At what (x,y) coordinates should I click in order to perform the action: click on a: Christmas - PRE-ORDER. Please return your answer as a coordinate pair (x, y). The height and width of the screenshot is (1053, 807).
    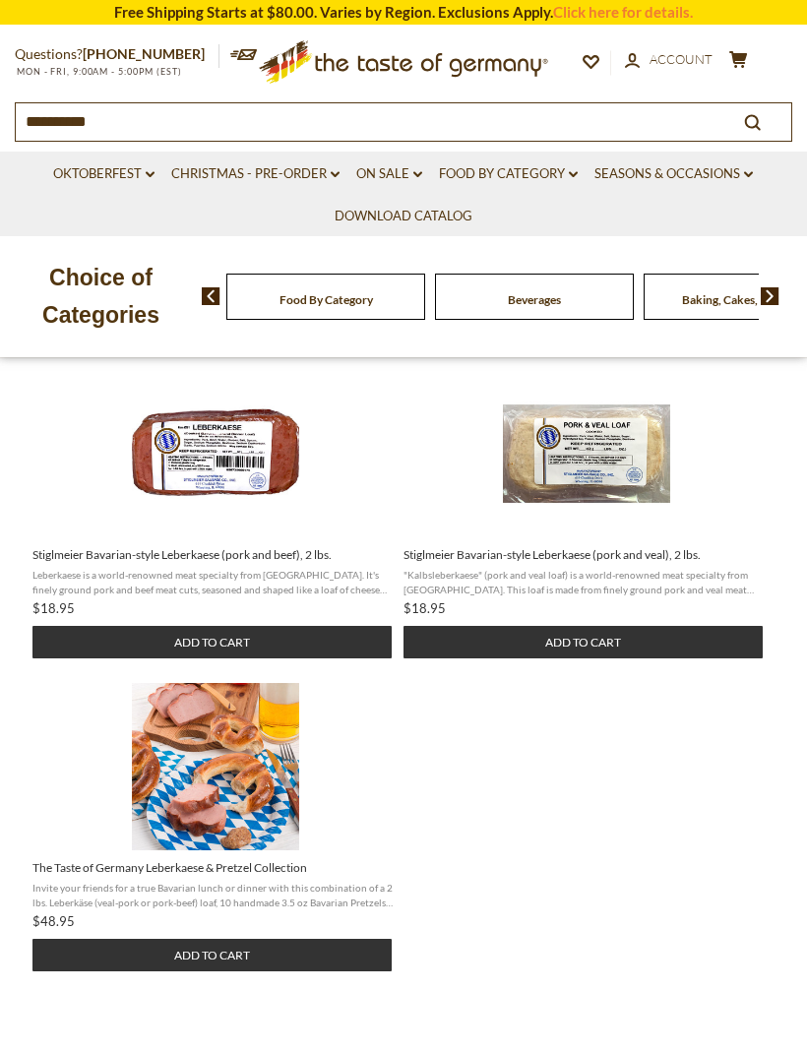
    Looking at the image, I should click on (255, 174).